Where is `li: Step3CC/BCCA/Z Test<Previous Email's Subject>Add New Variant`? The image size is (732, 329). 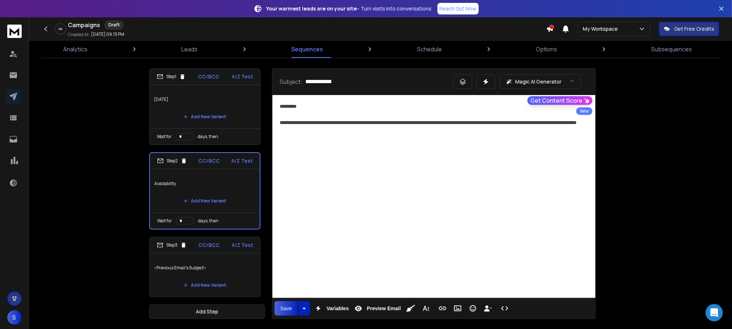
li: Step3CC/BCCA/Z Test<Previous Email's Subject>Add New Variant is located at coordinates (205, 267).